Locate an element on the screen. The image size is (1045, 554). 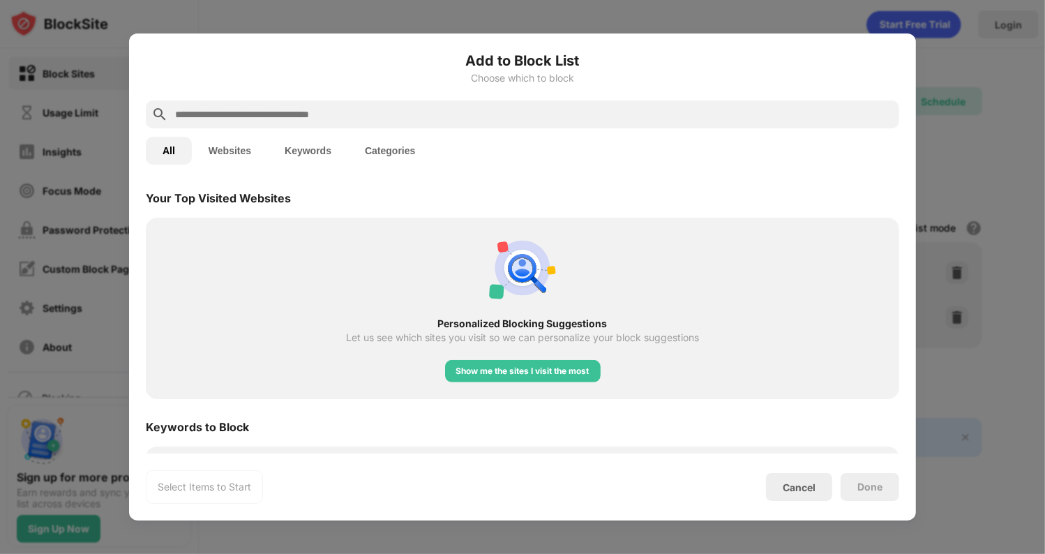
div: Your Top Visited Websites is located at coordinates (218, 198).